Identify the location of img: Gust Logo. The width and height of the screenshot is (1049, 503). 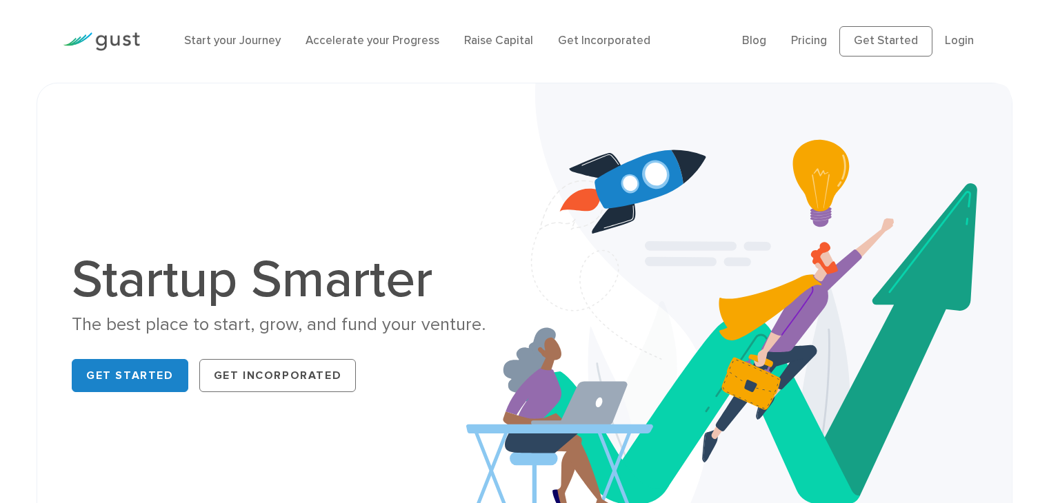
(101, 41).